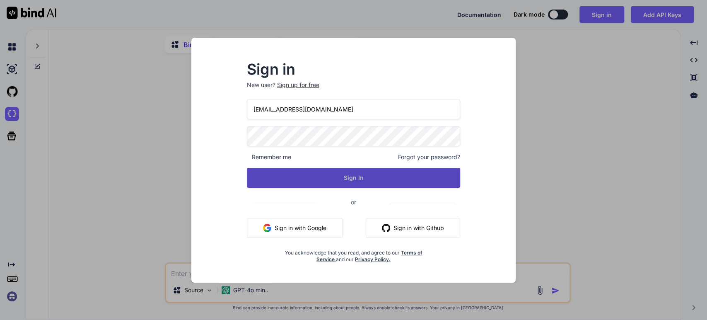 This screenshot has width=707, height=320. I want to click on button: Sign in with Github, so click(413, 228).